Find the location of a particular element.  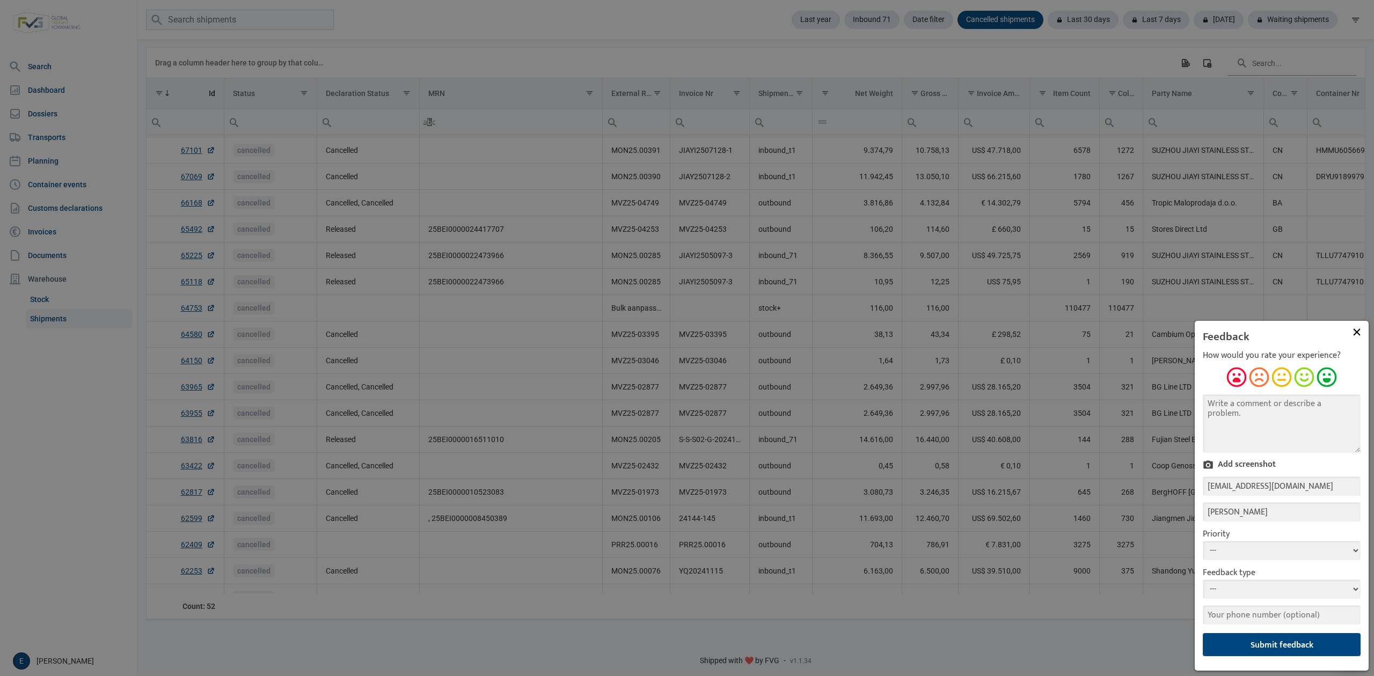

input: Your e-mail is located at coordinates (1282, 486).